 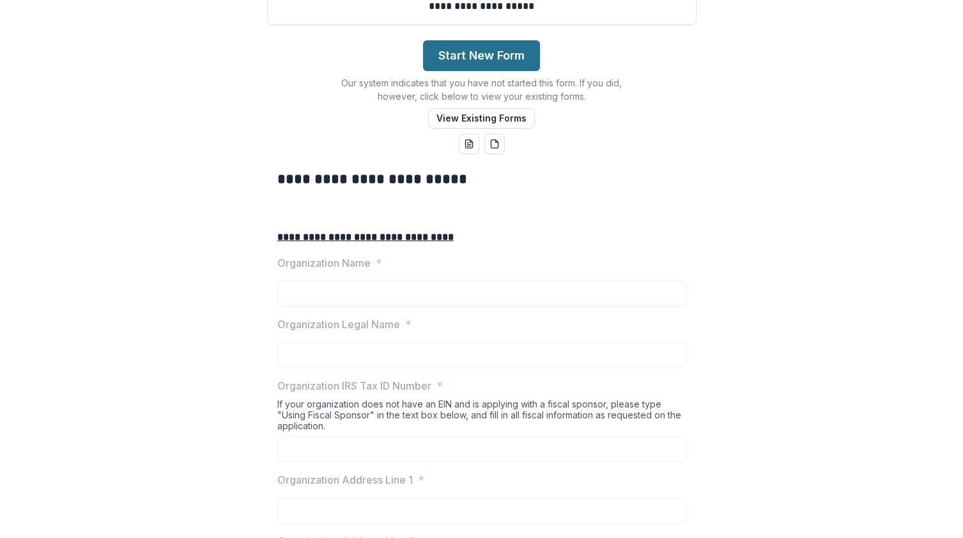 I want to click on p: Organization Legal Name, so click(x=339, y=324).